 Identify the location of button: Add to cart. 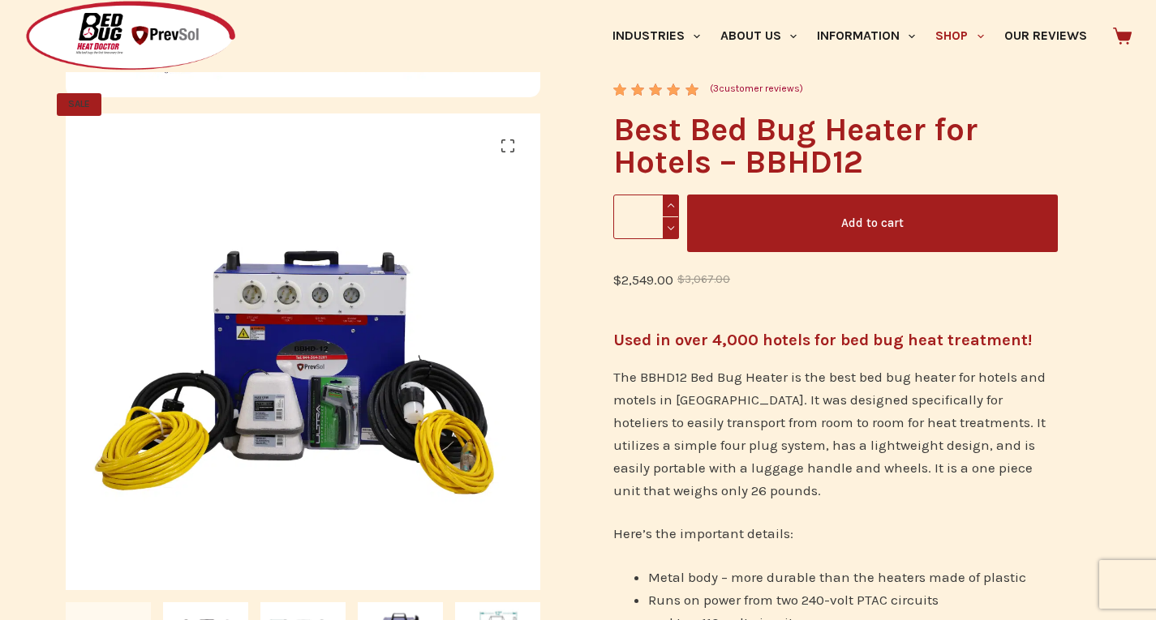
(872, 223).